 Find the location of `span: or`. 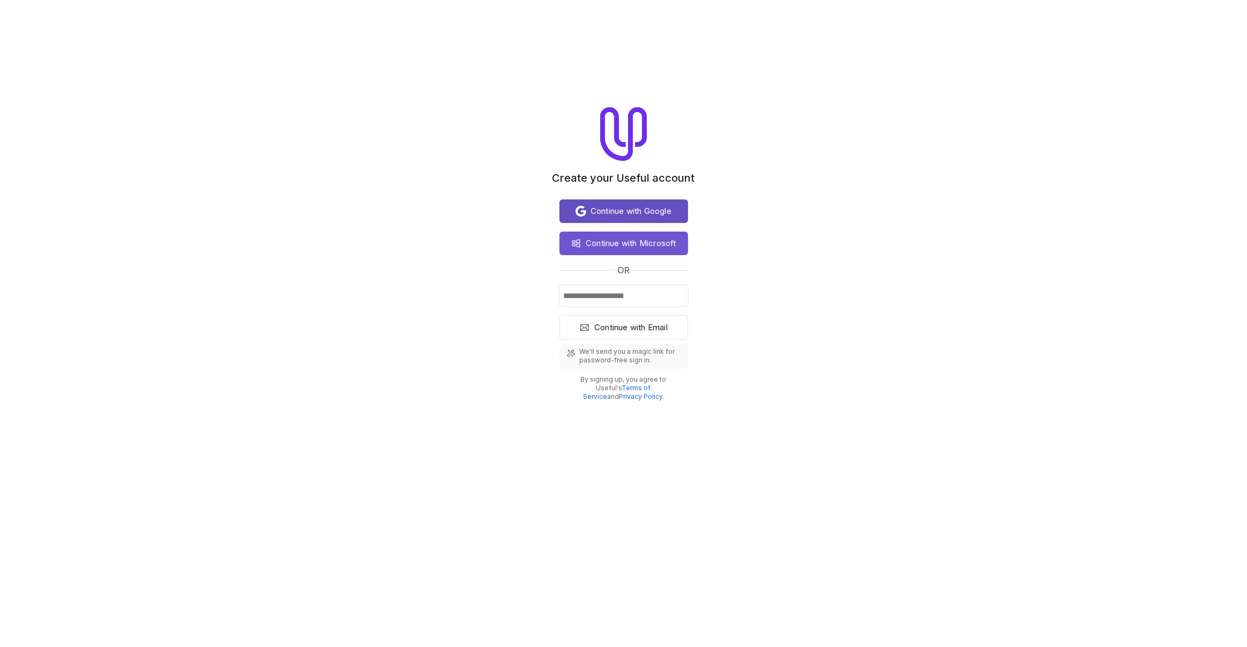

span: or is located at coordinates (623, 270).